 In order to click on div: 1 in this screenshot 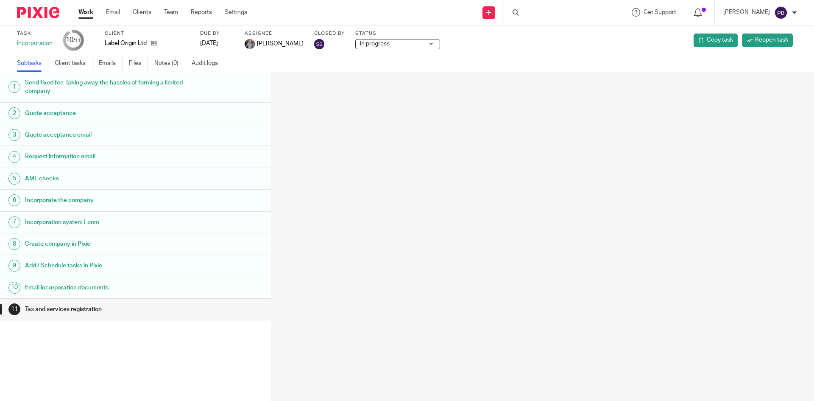, I will do `click(14, 87)`.